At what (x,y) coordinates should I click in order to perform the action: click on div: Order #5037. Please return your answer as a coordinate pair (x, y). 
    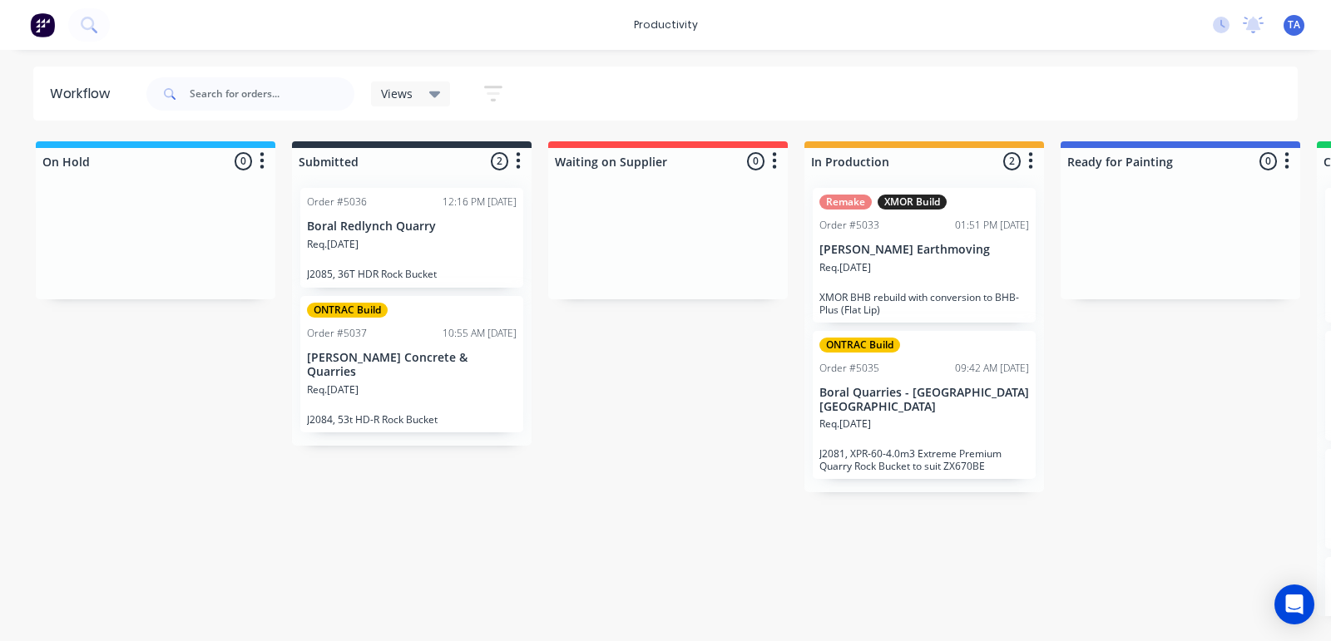
    Looking at the image, I should click on (337, 334).